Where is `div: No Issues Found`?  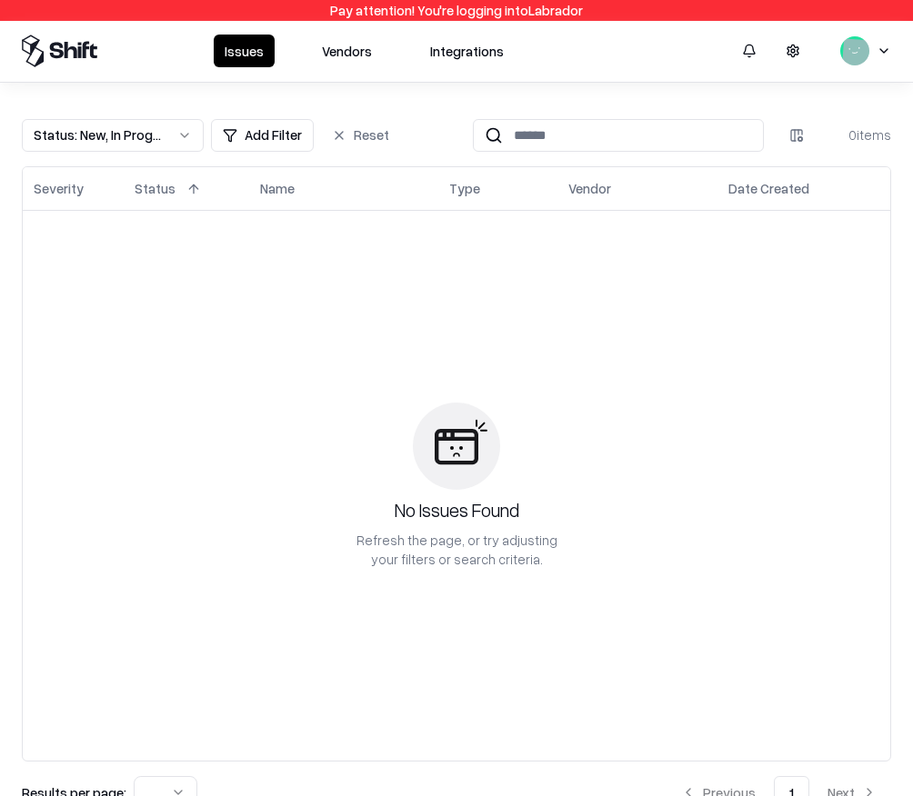 div: No Issues Found is located at coordinates (456, 510).